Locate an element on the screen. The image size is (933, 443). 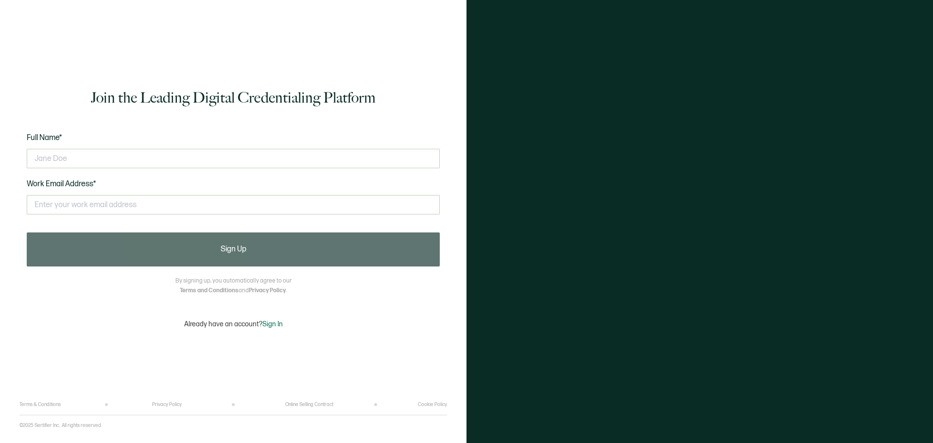
a: Cookie Policy is located at coordinates (432, 404).